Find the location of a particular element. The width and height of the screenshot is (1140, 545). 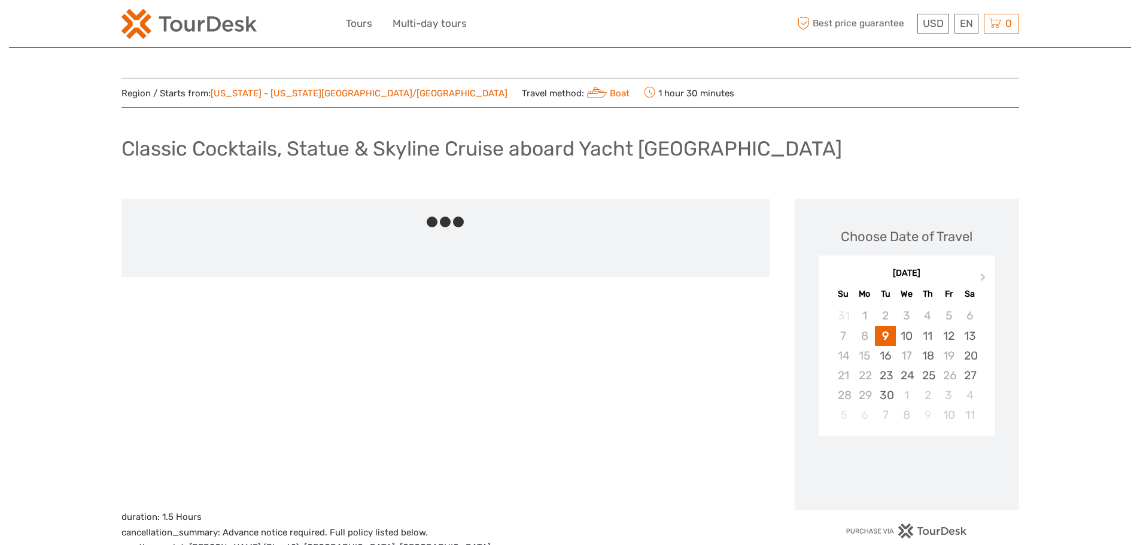

div: Not available Saturday, September 6th, 2025 is located at coordinates (970, 315).